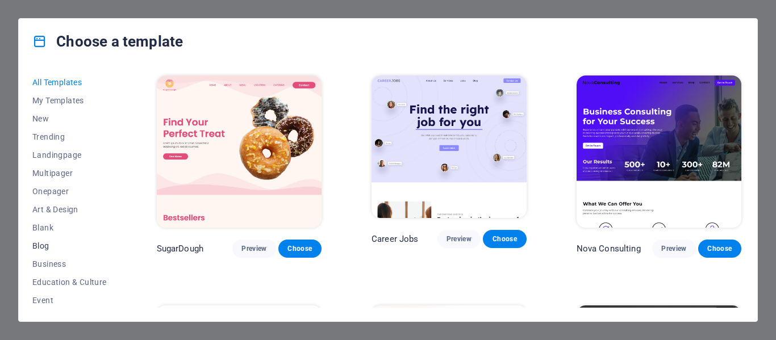  What do you see at coordinates (69, 82) in the screenshot?
I see `button: All Templates` at bounding box center [69, 82].